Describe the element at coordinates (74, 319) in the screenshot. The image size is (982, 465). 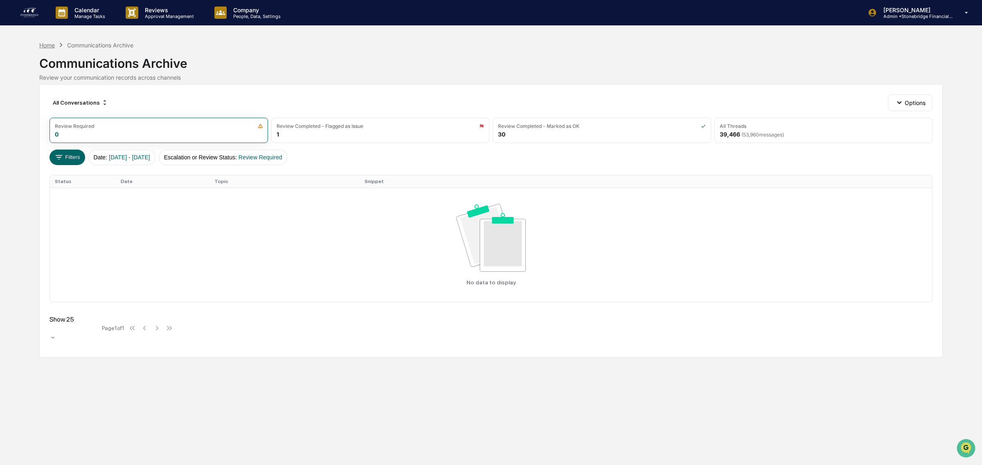
I see `div: Show 25` at that location.